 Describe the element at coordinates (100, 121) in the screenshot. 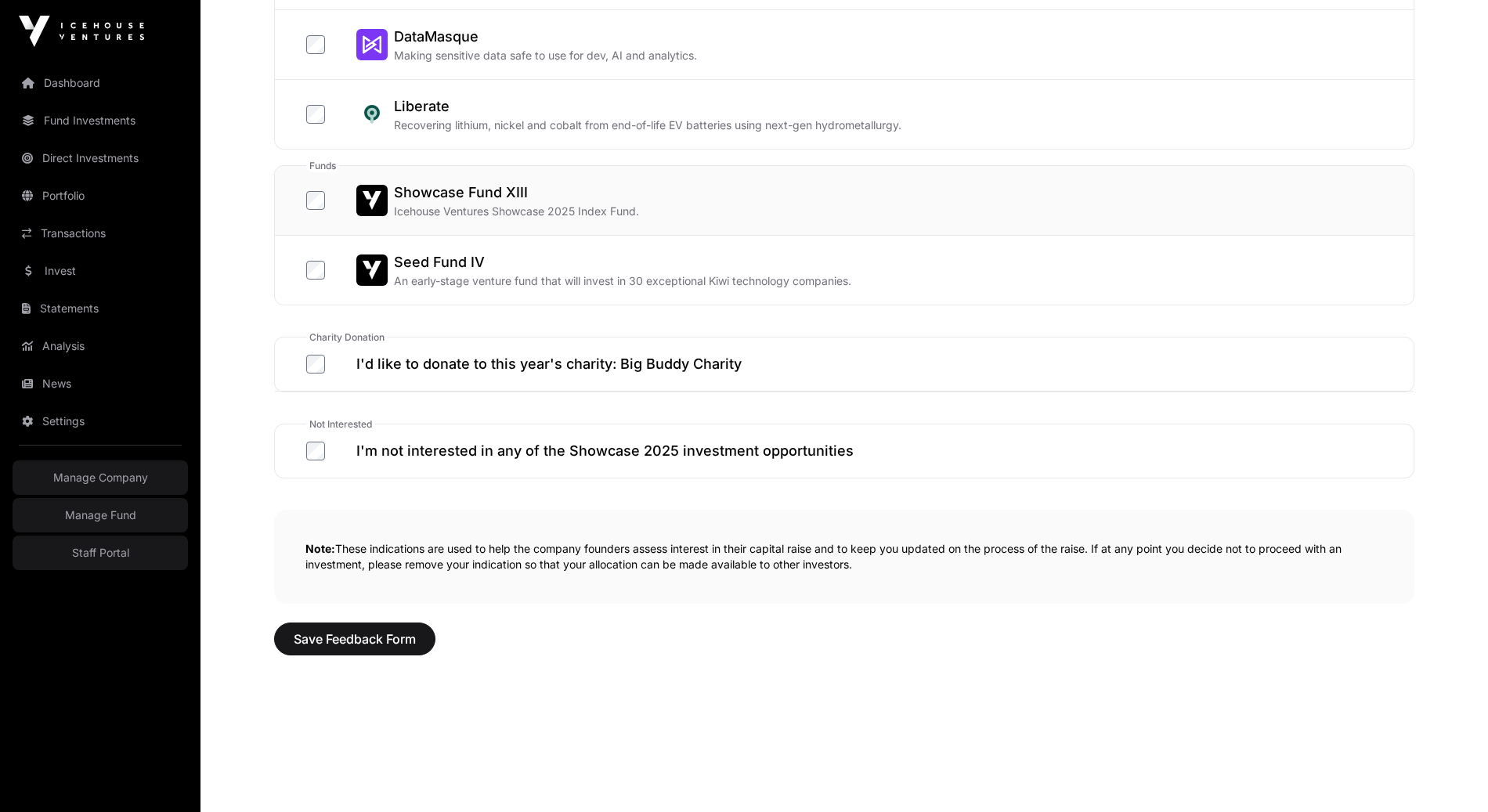

I see `a: Fund Investments` at that location.